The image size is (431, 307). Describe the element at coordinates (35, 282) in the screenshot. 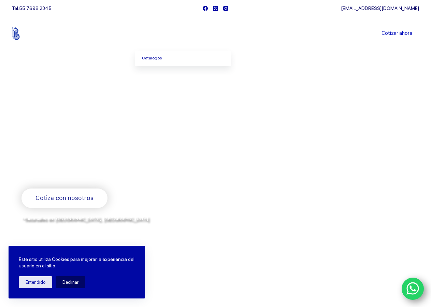

I see `button: Entendido` at that location.